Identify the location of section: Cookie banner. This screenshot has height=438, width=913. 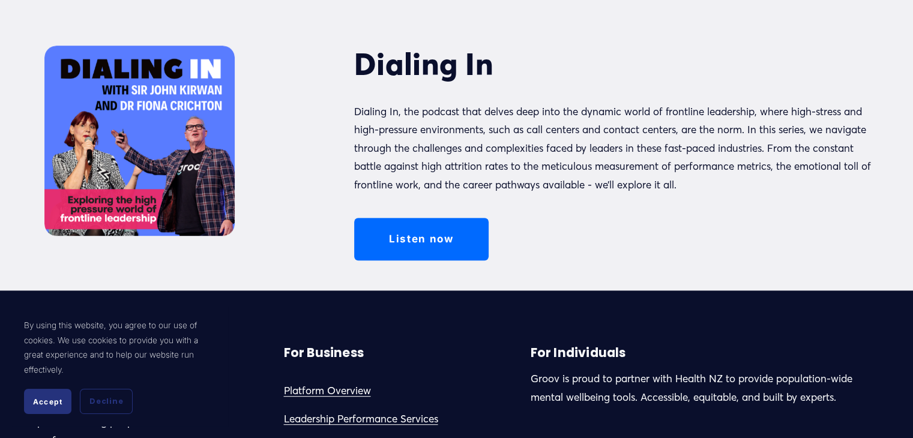
(120, 366).